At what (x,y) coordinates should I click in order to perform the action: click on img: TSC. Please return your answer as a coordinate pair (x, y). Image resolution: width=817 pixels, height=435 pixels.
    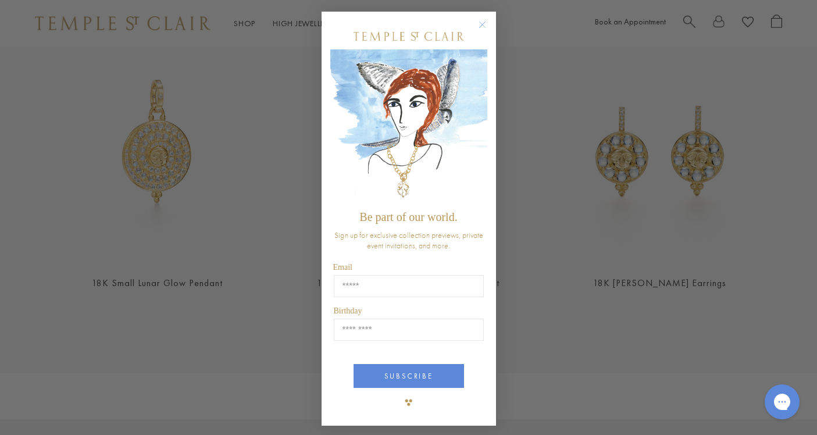
    Looking at the image, I should click on (409, 402).